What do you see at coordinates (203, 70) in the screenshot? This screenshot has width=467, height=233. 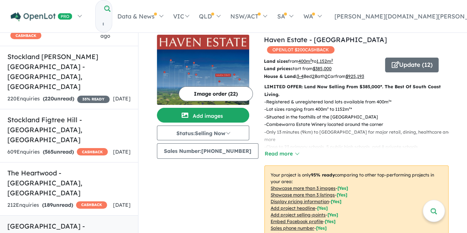 I see `a: Haven Estate - Cambewarra LogoHaven Estate - Cambewarra` at bounding box center [203, 70].